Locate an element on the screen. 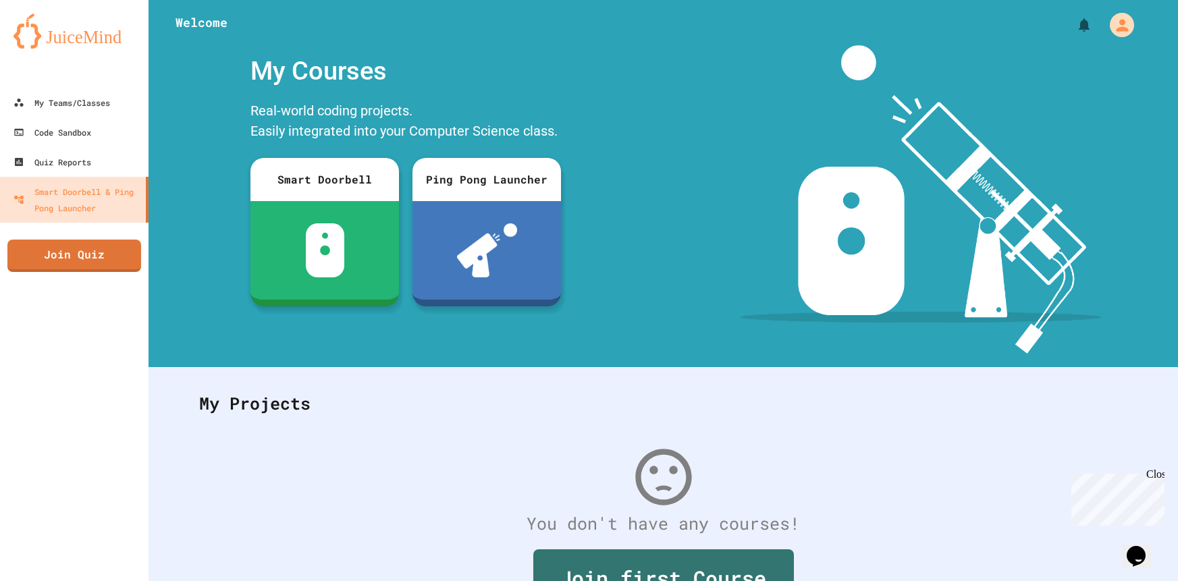  div: My Courses is located at coordinates (406, 71).